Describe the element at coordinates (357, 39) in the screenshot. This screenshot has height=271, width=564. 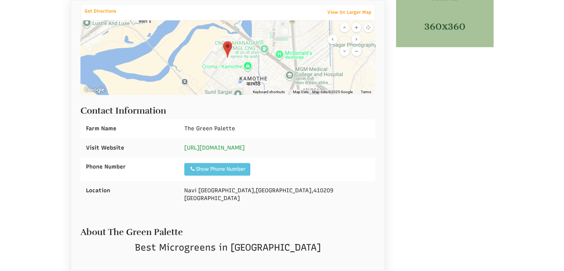
I see `button: Move right` at that location.